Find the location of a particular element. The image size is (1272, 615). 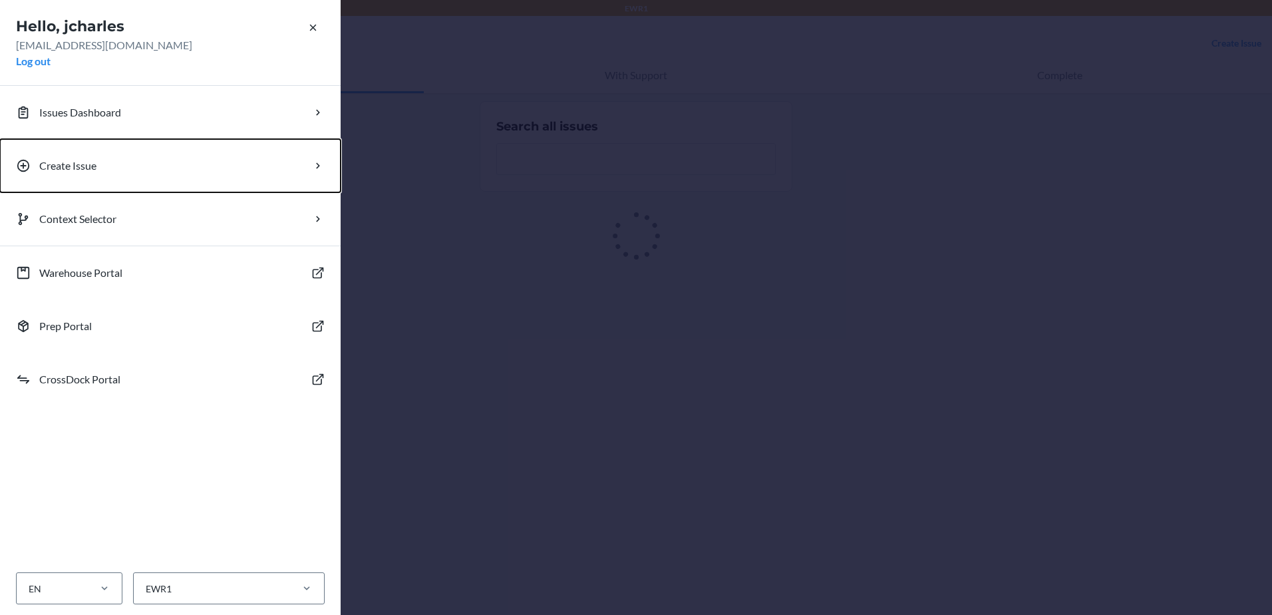

h2: Hello, jcharles is located at coordinates (170, 27).